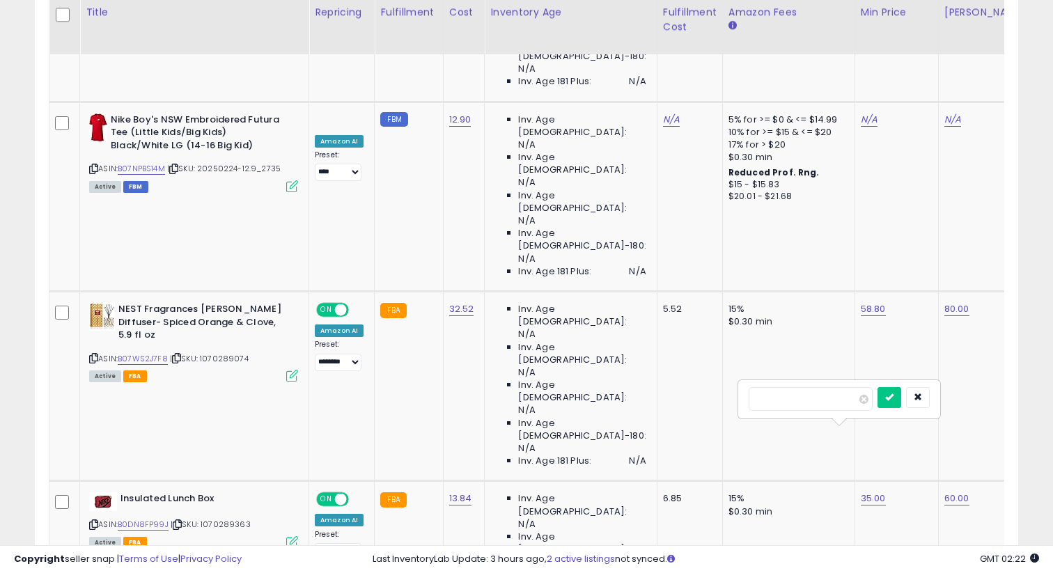  I want to click on div: Fulfillment, so click(408, 12).